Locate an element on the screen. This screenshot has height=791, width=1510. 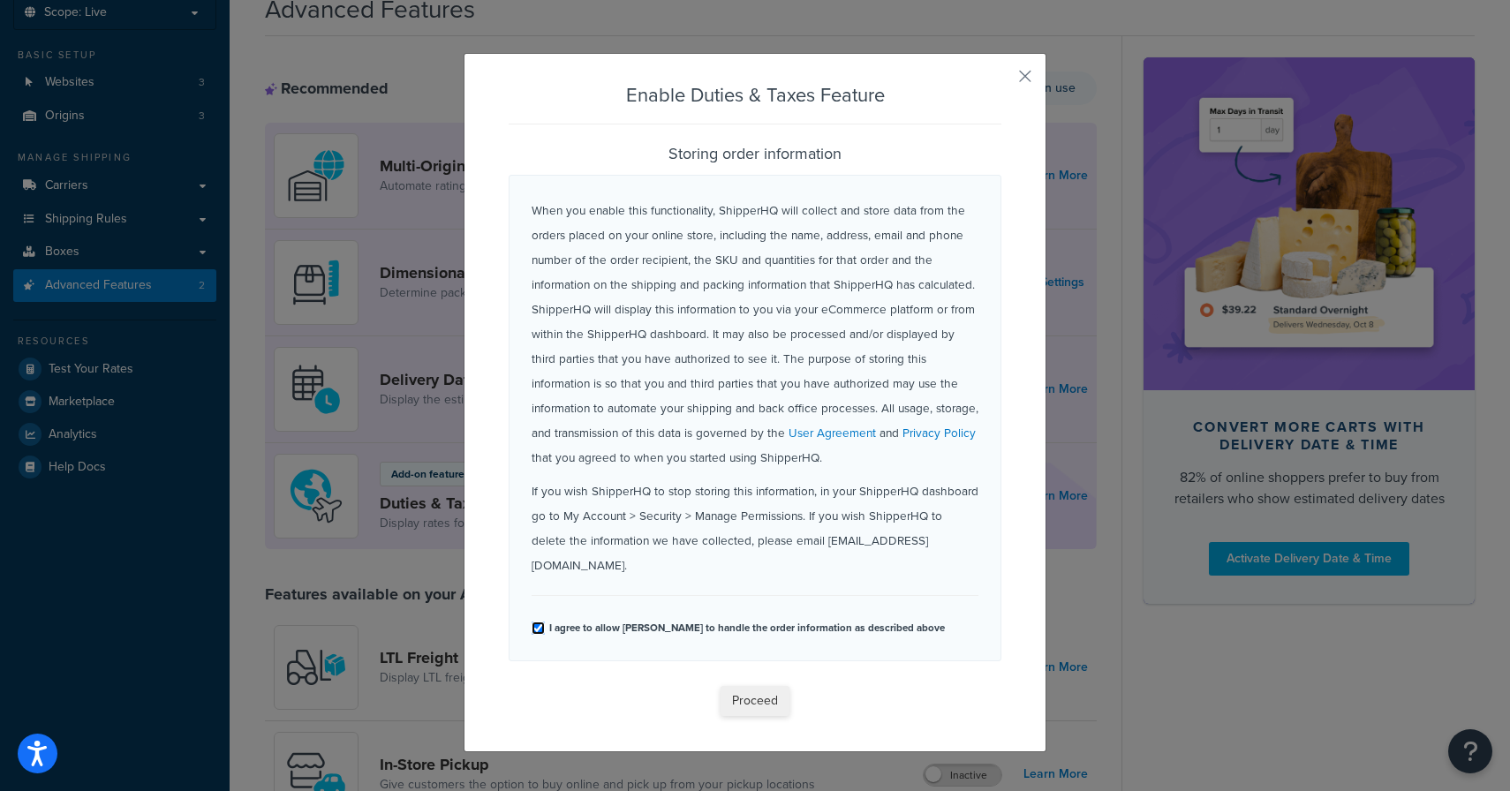
button: Proceed is located at coordinates (755, 701).